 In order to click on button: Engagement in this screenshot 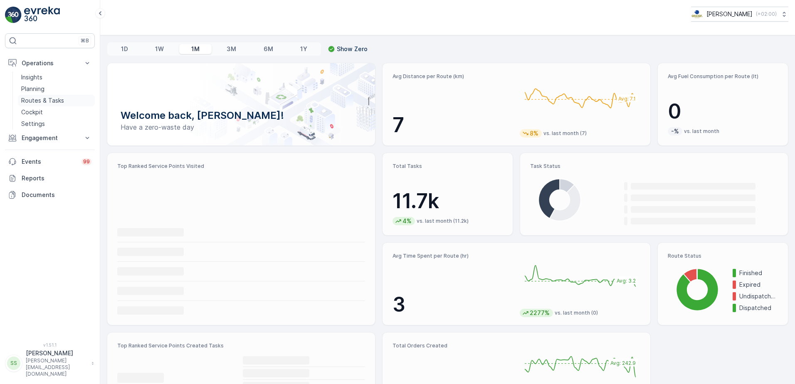, I will do `click(50, 138)`.